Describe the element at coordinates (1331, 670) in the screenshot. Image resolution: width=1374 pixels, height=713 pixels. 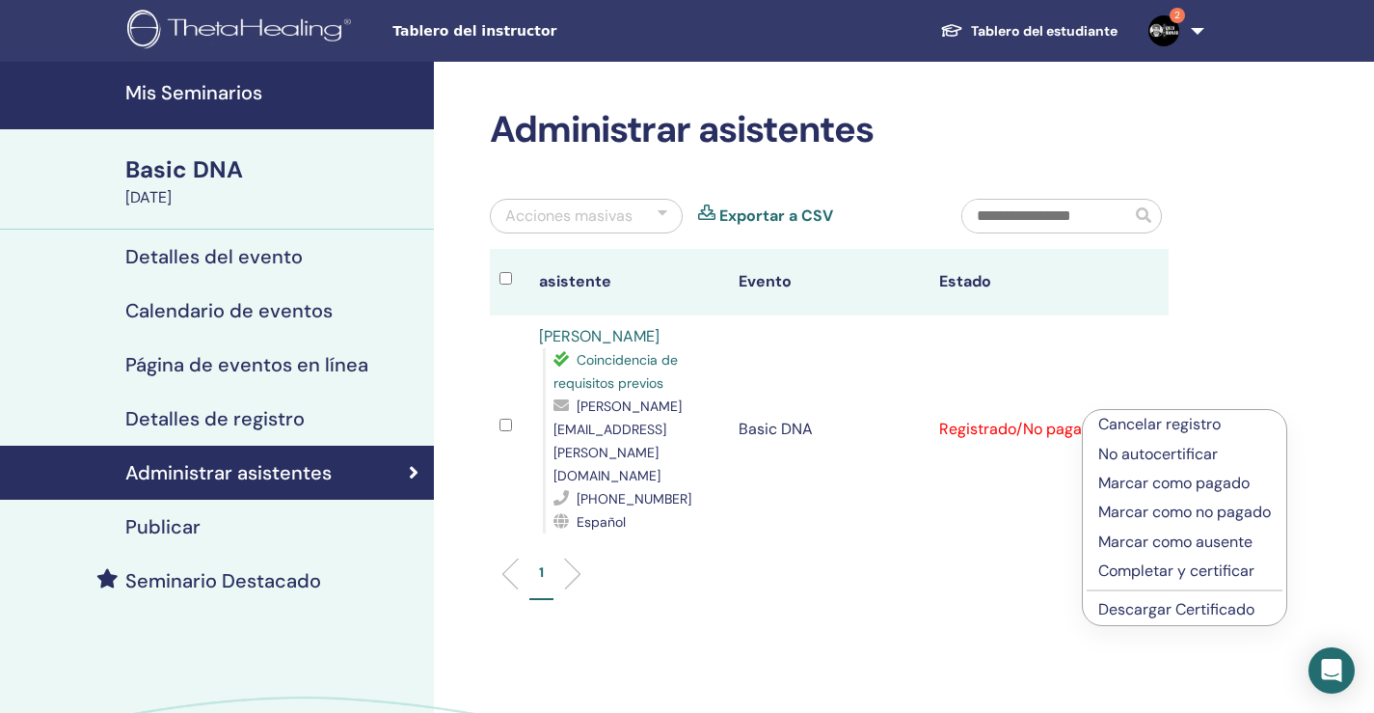
I see `div: Open Intercom Messenger` at that location.